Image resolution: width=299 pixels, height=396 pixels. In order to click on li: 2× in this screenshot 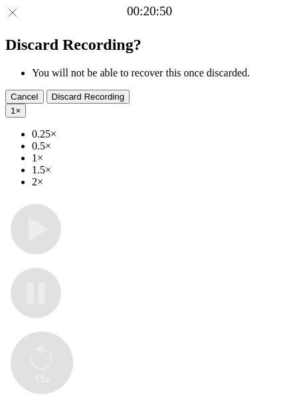, I will do `click(163, 182)`.